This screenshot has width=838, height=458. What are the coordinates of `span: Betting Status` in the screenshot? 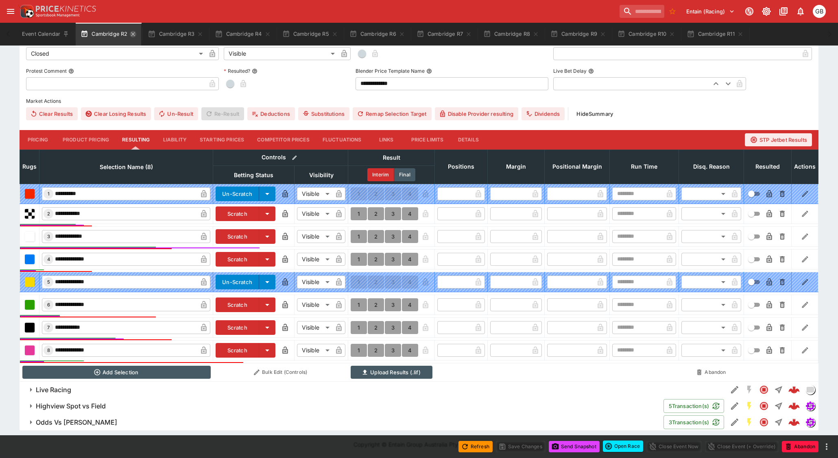 It's located at (253, 175).